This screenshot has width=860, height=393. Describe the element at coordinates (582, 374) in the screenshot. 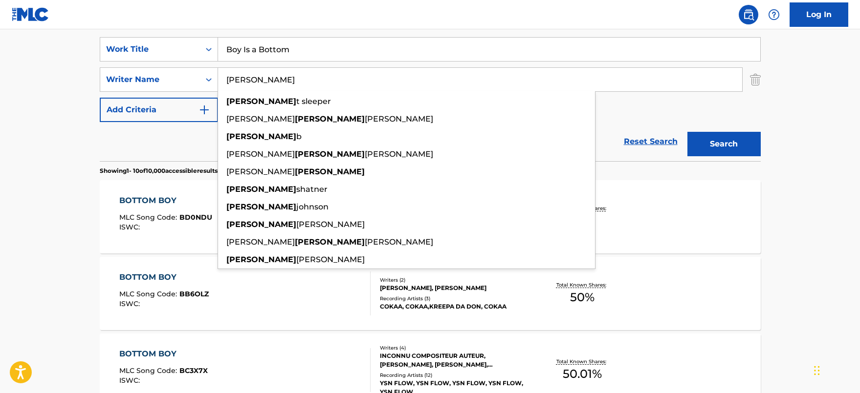

I see `span: 50.01 %` at that location.